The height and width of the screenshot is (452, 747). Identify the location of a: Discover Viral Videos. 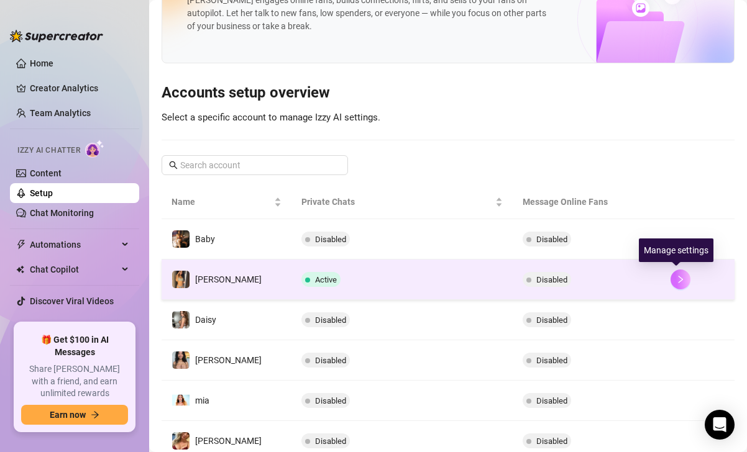
(71, 301).